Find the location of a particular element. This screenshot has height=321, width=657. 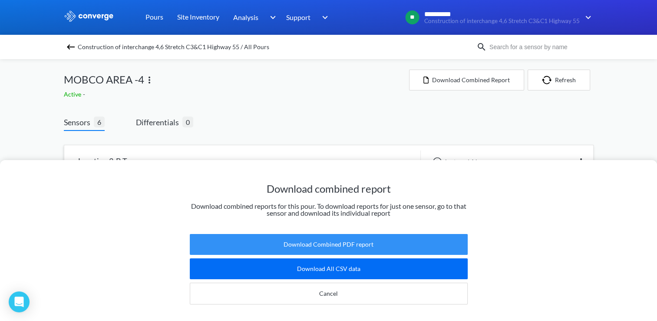

h1: Download combined report is located at coordinates (329, 189).